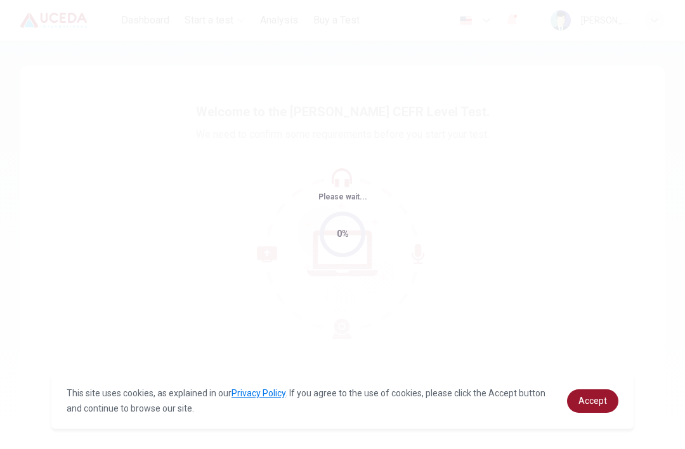  I want to click on span: Accept, so click(593, 400).